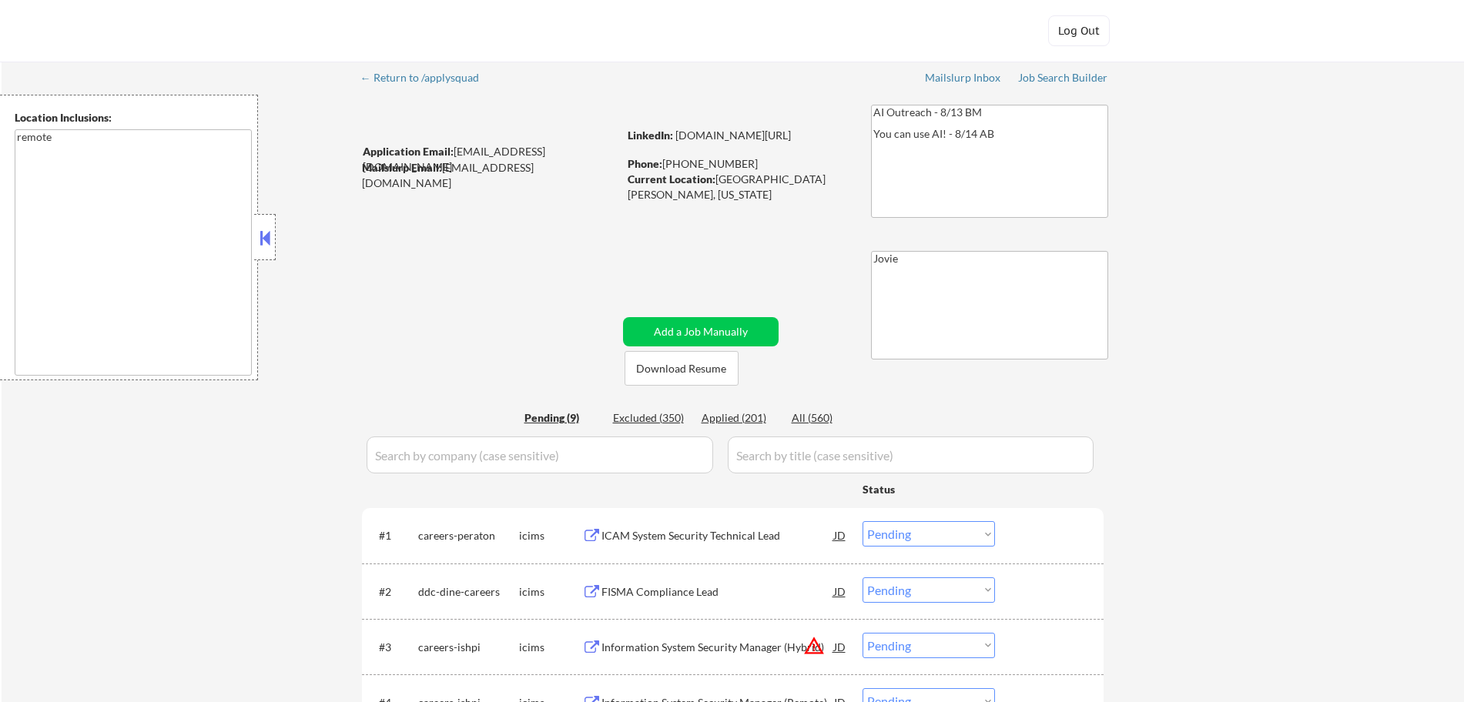 The width and height of the screenshot is (1464, 702). Describe the element at coordinates (468, 648) in the screenshot. I see `div: careers-ishpi` at that location.